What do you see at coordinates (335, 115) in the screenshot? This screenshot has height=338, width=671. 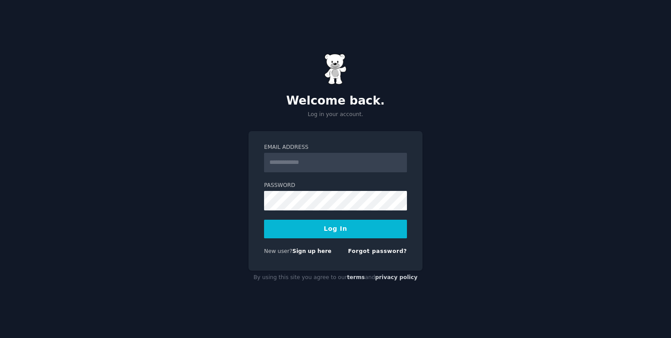 I see `p: Log in your account.` at bounding box center [335, 115].